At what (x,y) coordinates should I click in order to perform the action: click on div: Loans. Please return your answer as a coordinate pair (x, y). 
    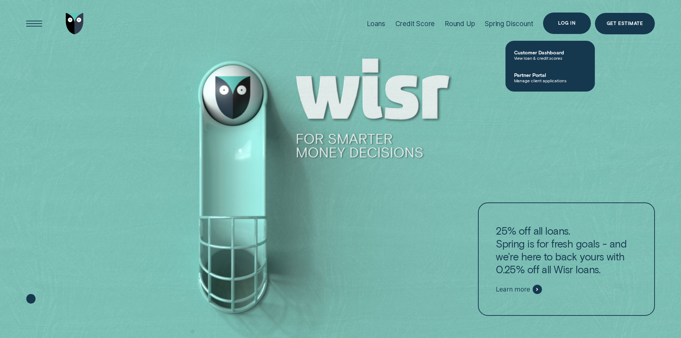
    Looking at the image, I should click on (376, 24).